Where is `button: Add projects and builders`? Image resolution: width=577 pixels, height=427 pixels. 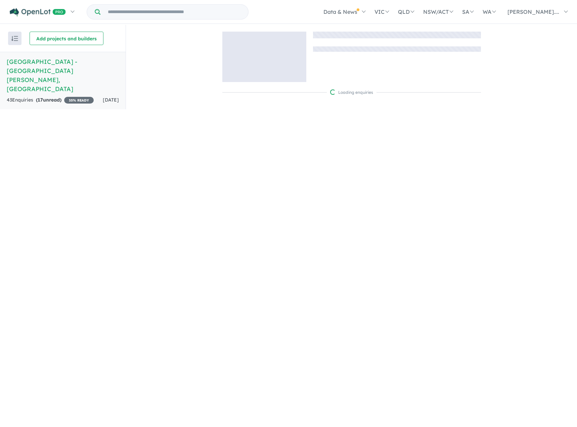
button: Add projects and builders is located at coordinates (67, 38).